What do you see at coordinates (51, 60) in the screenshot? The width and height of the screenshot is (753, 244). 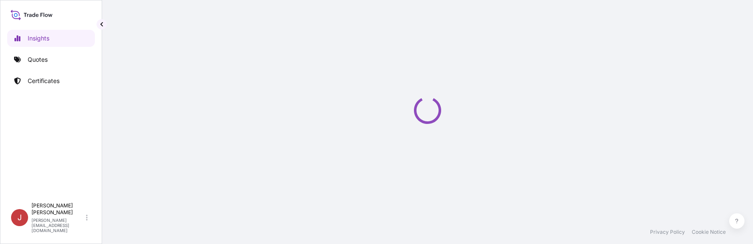 I see `a: Quotes` at bounding box center [51, 60].